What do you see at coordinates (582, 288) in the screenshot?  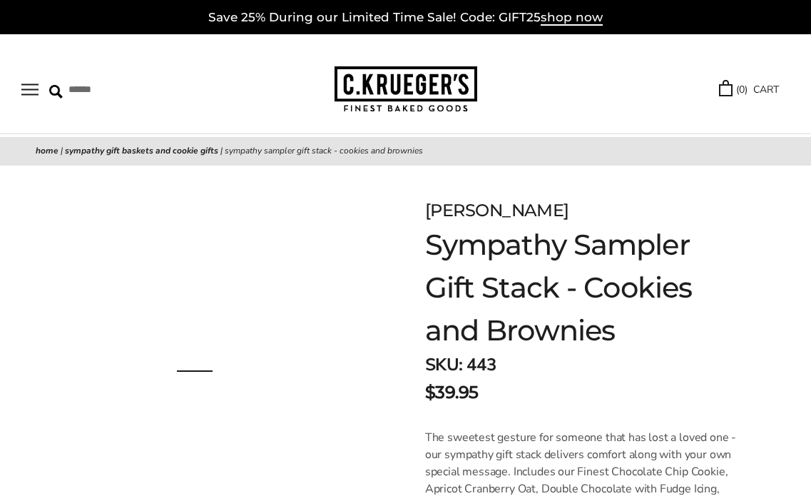 I see `h1: Sympathy Sampler Gift Stack - Cookies and Brownies` at bounding box center [582, 288].